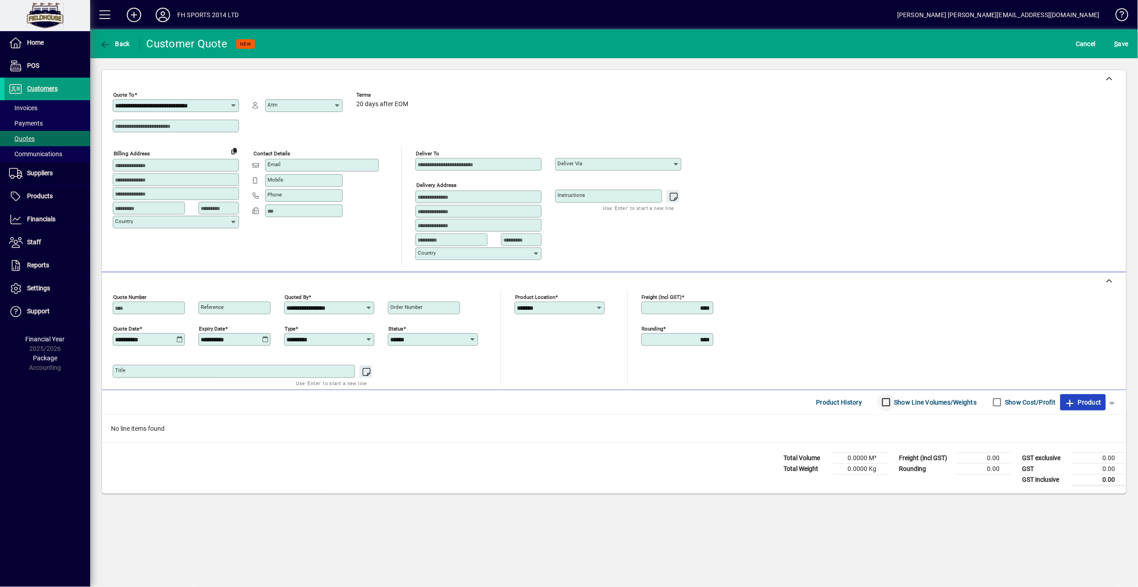 The width and height of the screenshot is (1138, 587). Describe the element at coordinates (45, 358) in the screenshot. I see `span: Package` at that location.